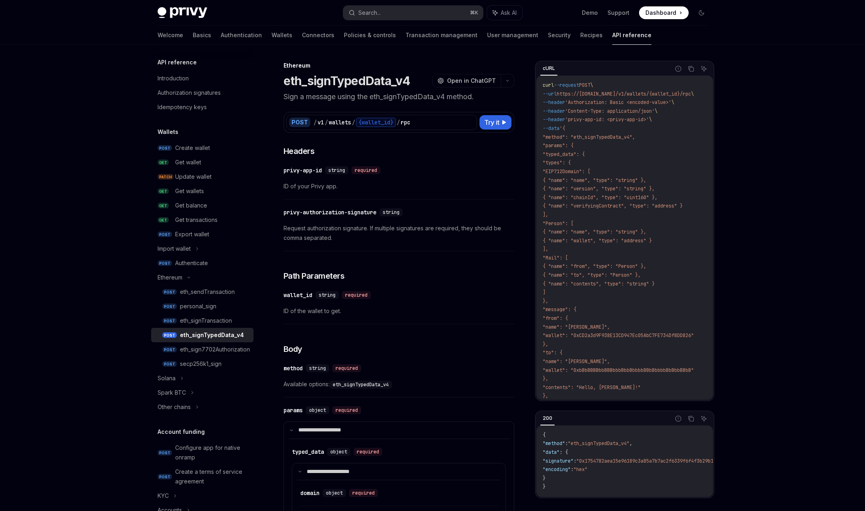  Describe the element at coordinates (189, 93) in the screenshot. I see `div: Authorization signatures` at that location.